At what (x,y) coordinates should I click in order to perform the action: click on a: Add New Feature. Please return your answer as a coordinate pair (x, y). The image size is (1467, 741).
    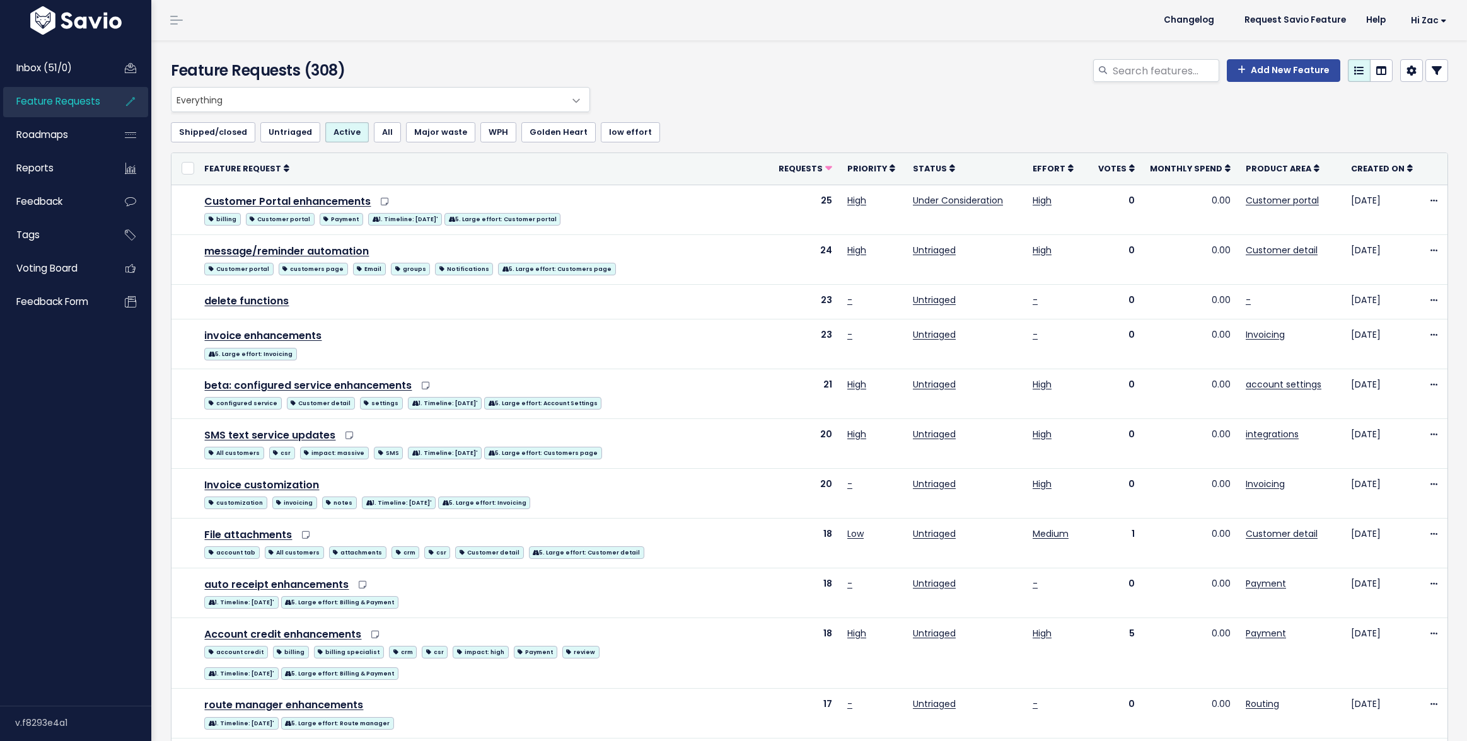
    Looking at the image, I should click on (1283, 71).